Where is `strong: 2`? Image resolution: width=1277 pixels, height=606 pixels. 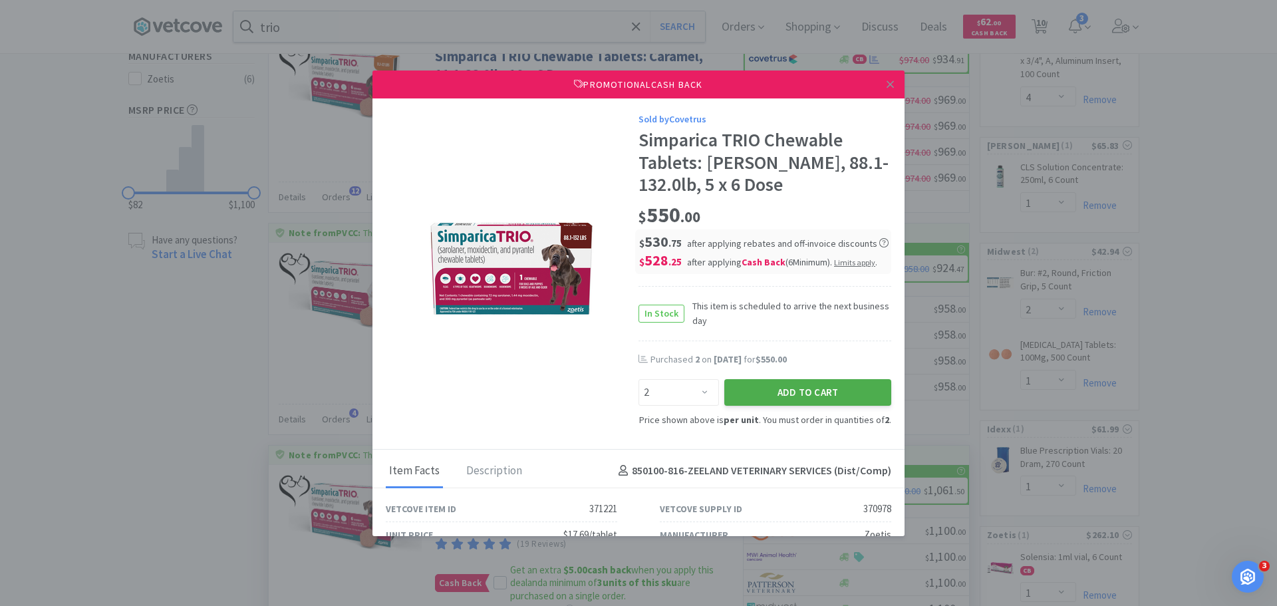 strong: 2 is located at coordinates (887, 420).